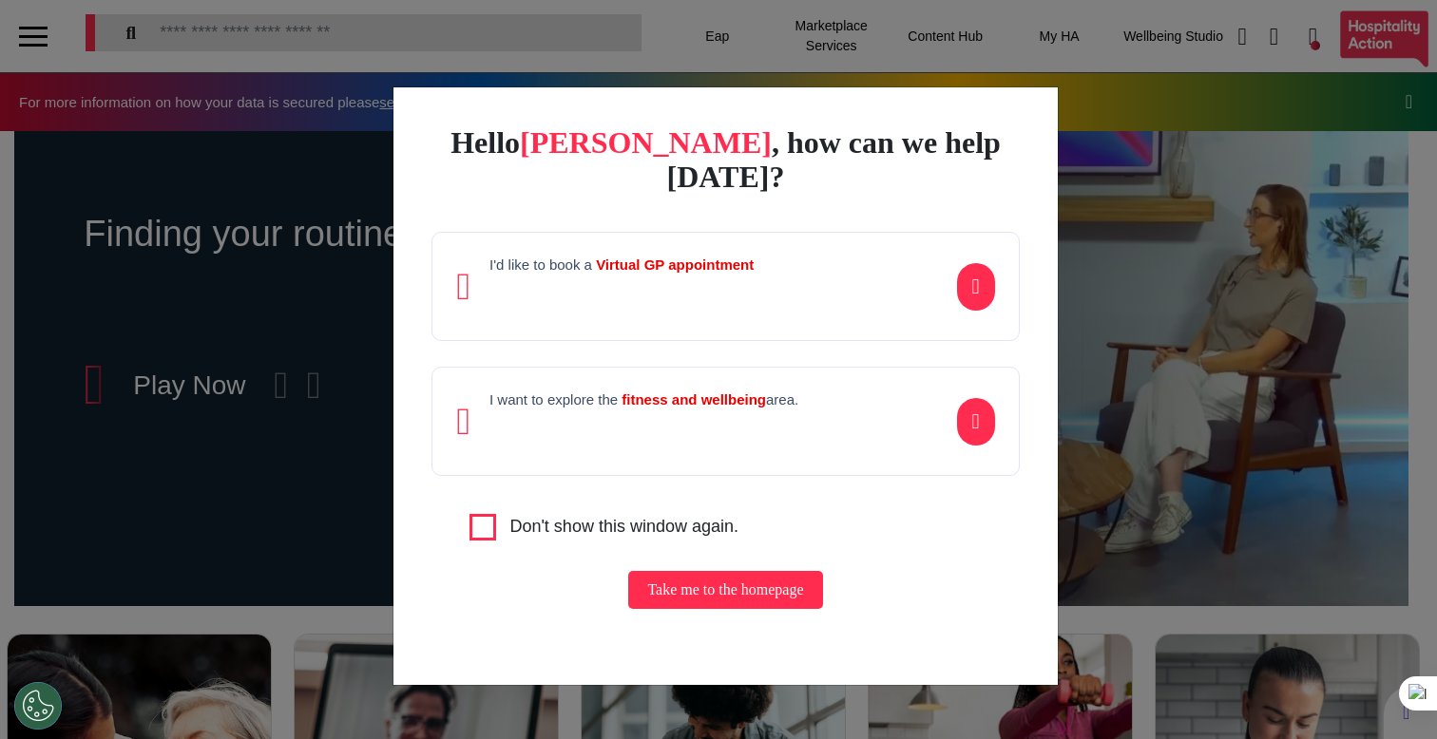 The image size is (1437, 739). What do you see at coordinates (483, 527) in the screenshot?
I see `input: Agree to privacy policy` at bounding box center [483, 527].